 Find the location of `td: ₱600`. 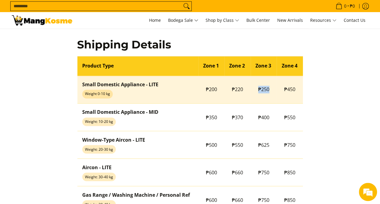

td: ₱600 is located at coordinates (211, 172).